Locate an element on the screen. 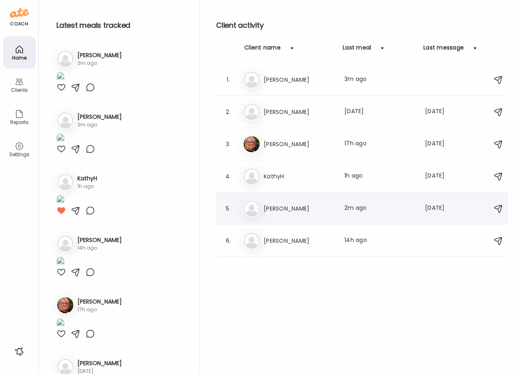 The width and height of the screenshot is (521, 374). div: Settings is located at coordinates (19, 154).